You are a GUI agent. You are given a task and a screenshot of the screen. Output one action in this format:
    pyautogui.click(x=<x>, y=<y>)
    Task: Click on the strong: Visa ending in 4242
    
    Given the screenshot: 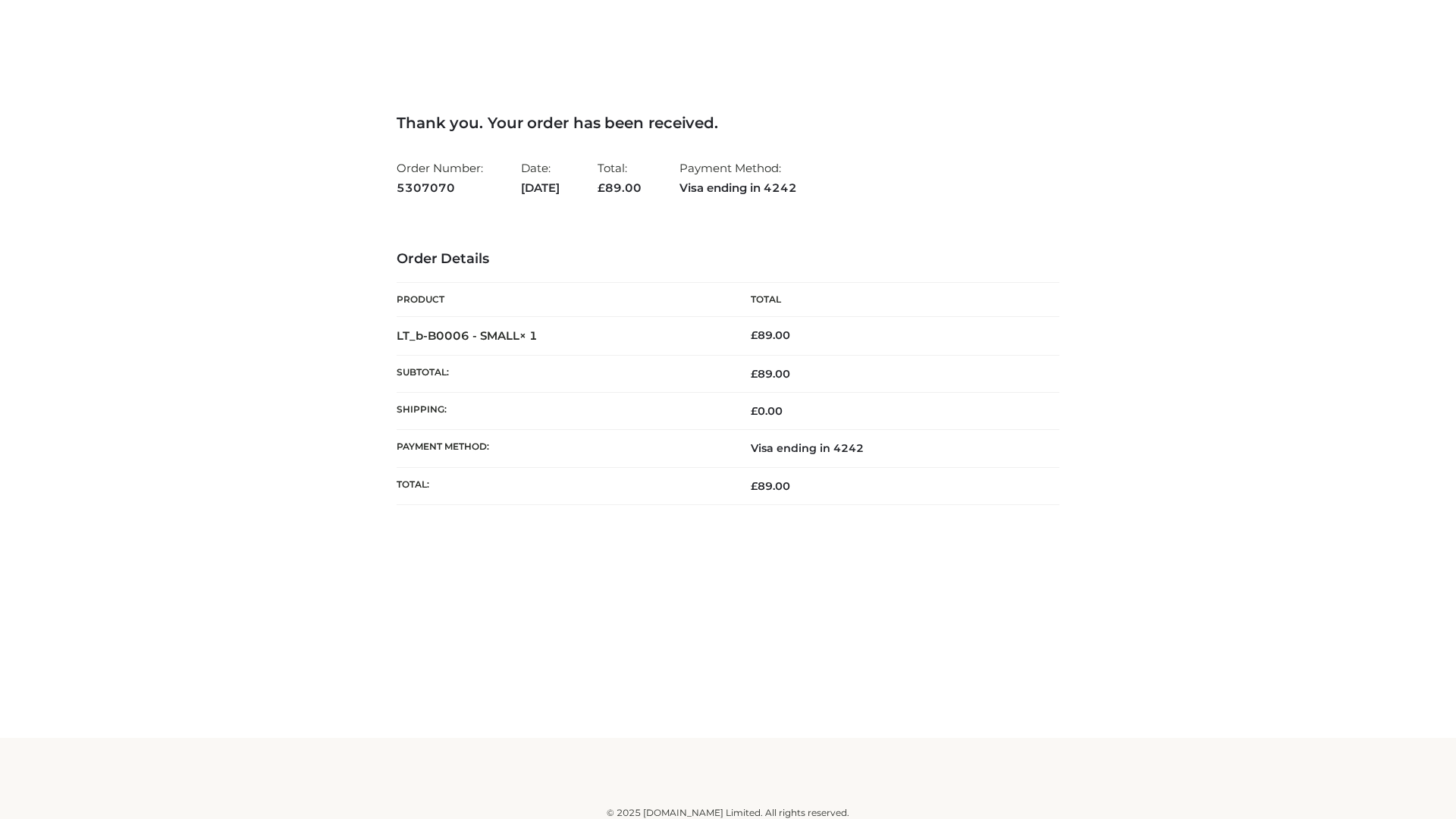 What is the action you would take?
    pyautogui.click(x=738, y=188)
    